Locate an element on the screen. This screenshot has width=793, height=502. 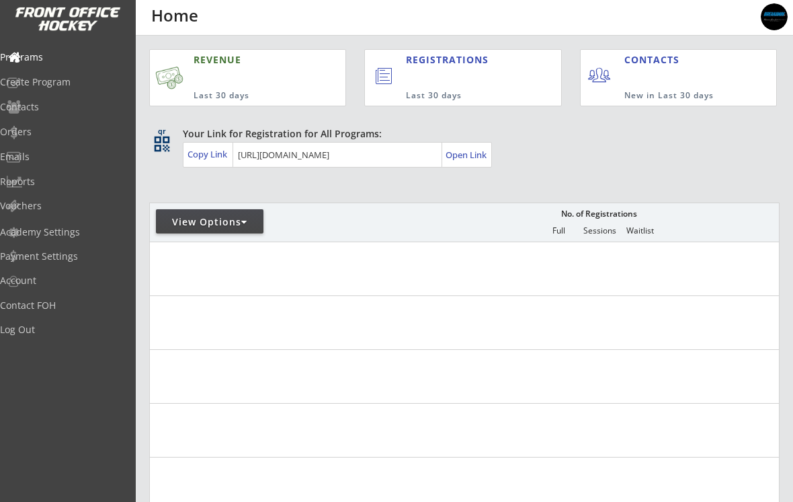
div: qr is located at coordinates (161, 131).